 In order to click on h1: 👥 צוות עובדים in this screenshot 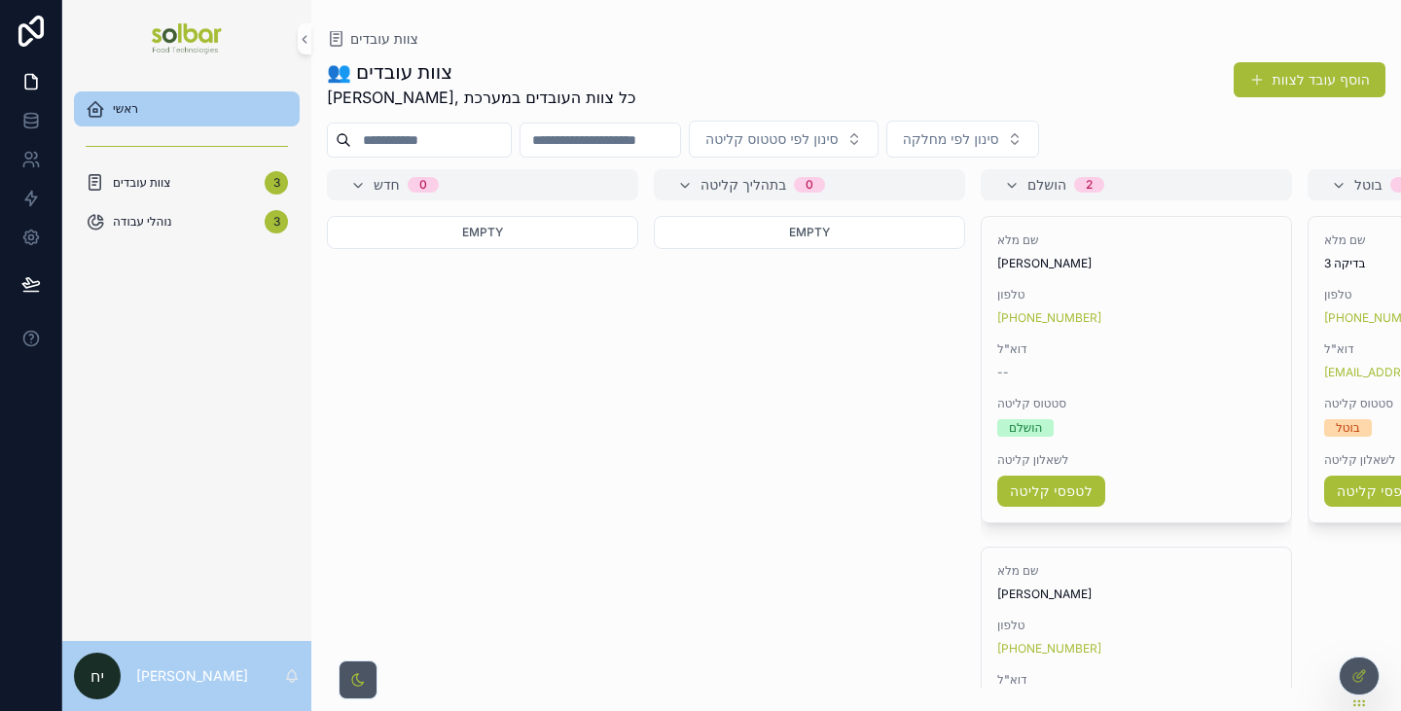, I will do `click(481, 72)`.